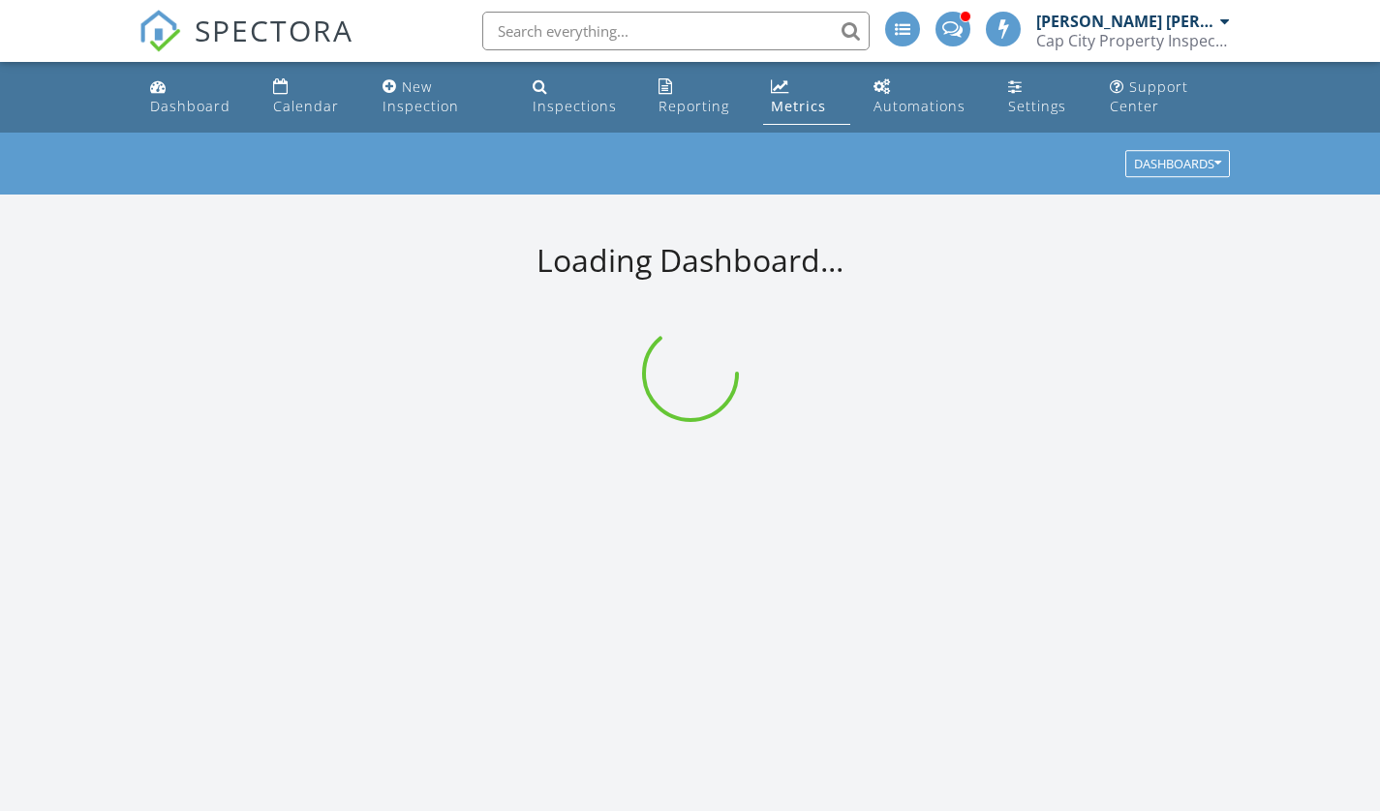 The image size is (1380, 811). What do you see at coordinates (312, 97) in the screenshot?
I see `a: Calendar` at bounding box center [312, 97].